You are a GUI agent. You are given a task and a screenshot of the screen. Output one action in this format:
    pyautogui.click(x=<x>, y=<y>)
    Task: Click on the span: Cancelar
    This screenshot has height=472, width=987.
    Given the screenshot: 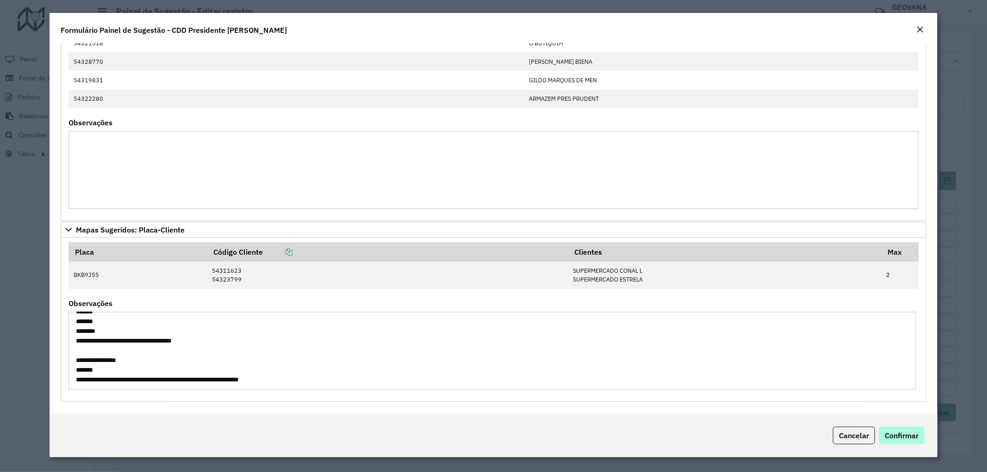 What is the action you would take?
    pyautogui.click(x=854, y=436)
    